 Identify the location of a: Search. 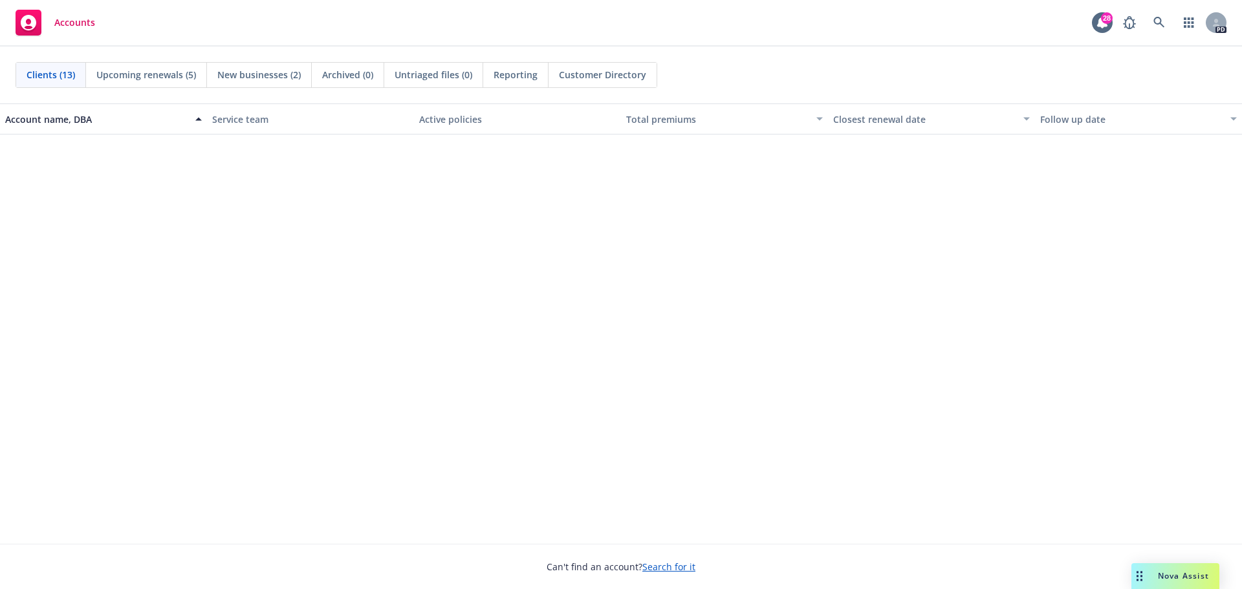
(1159, 23).